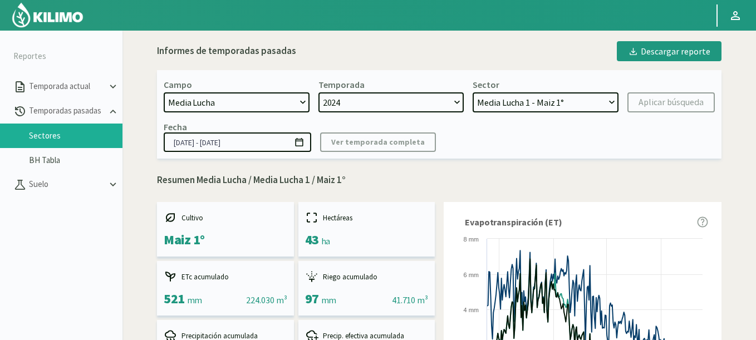  I want to click on span: Evapotranspiración (ET), so click(514, 222).